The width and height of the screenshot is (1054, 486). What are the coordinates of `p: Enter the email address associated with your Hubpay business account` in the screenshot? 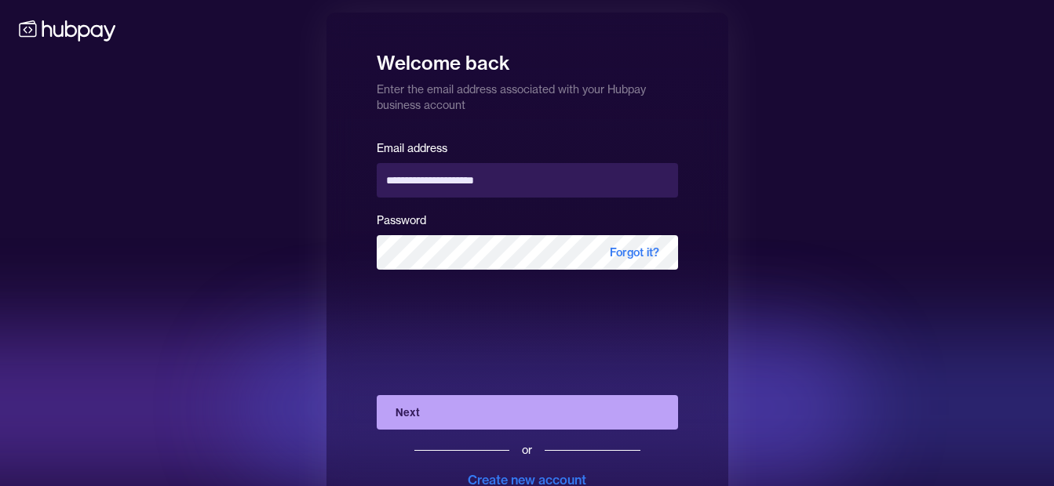 It's located at (527, 94).